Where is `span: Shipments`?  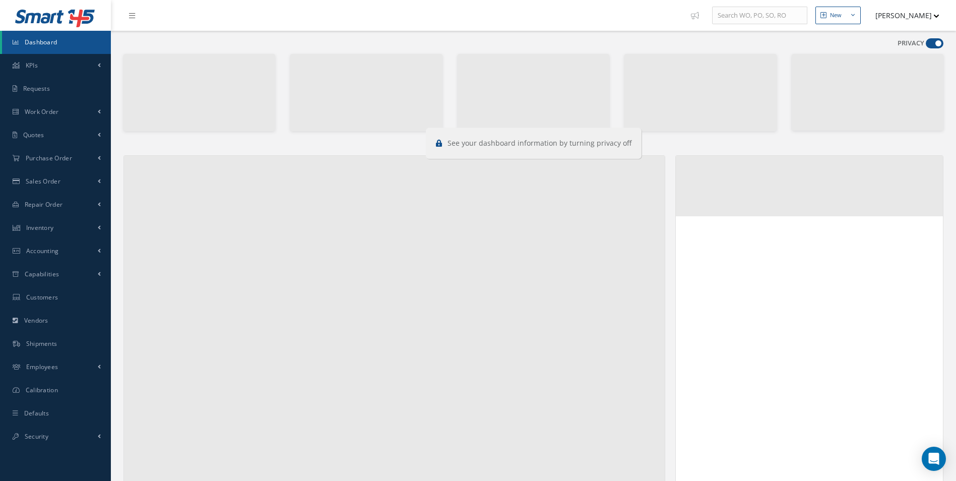
span: Shipments is located at coordinates (42, 343).